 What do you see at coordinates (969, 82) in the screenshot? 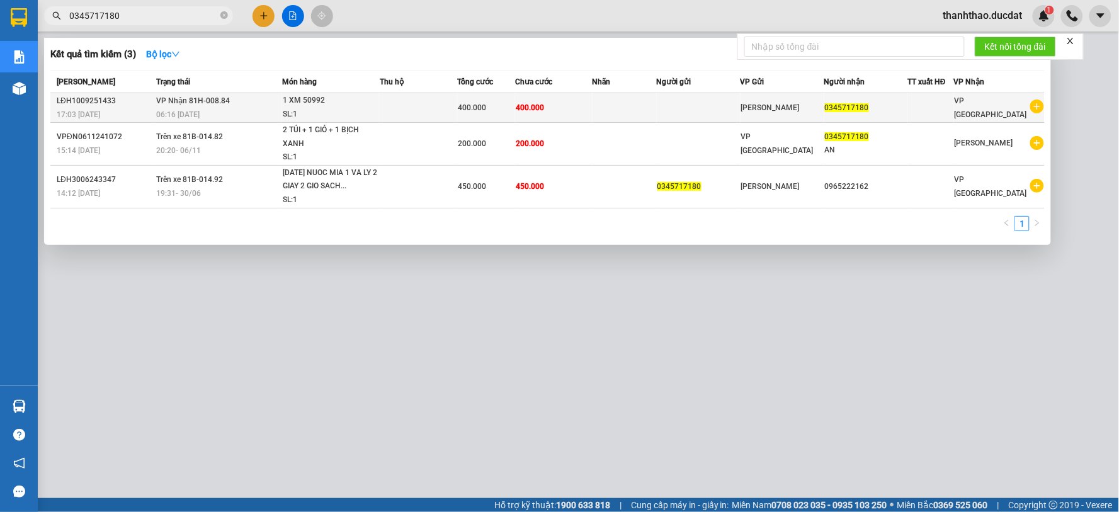
I see `span: VP Nhận` at bounding box center [969, 82].